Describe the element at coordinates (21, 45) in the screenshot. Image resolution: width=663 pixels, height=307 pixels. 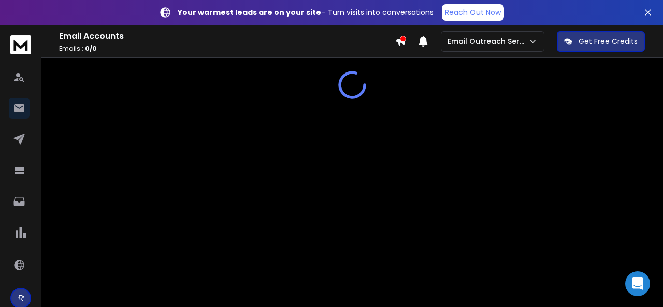
I see `img: logo` at that location.